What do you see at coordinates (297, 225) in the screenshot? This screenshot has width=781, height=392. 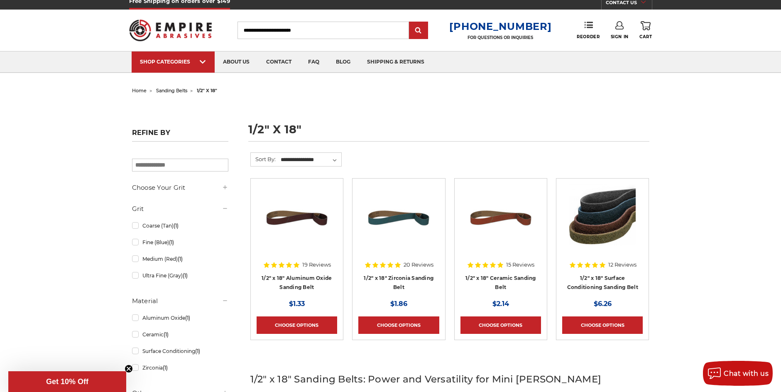 I see `a: 1/2" x 18" Aluminum Oxide File Belt` at bounding box center [297, 225].